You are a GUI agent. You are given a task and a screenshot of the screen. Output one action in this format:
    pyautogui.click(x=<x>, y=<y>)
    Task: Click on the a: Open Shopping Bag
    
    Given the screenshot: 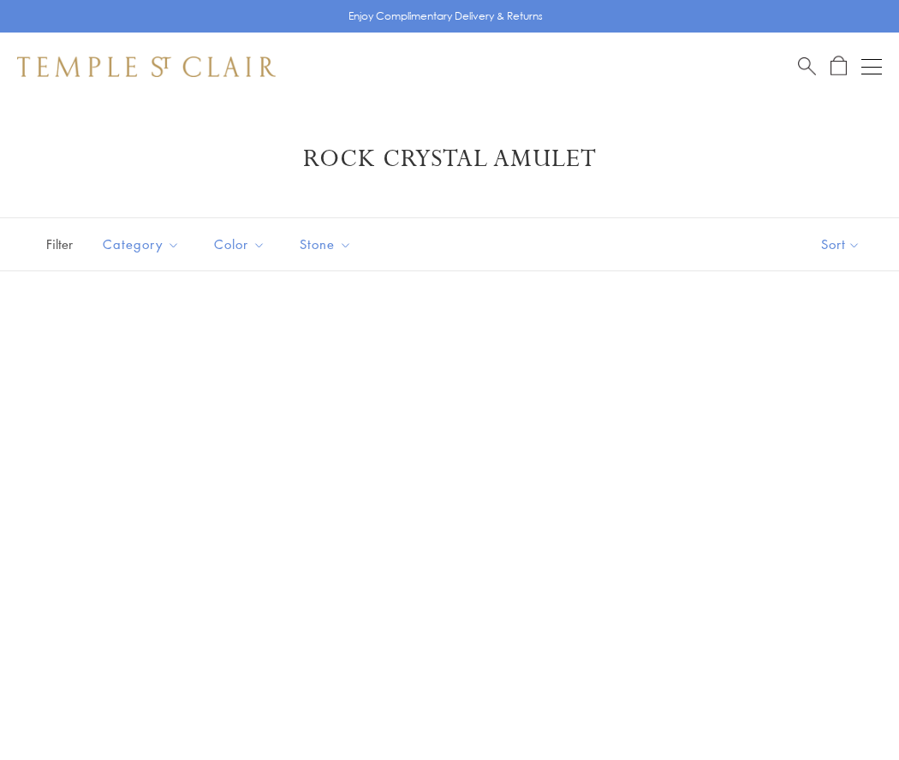 What is the action you would take?
    pyautogui.click(x=838, y=66)
    